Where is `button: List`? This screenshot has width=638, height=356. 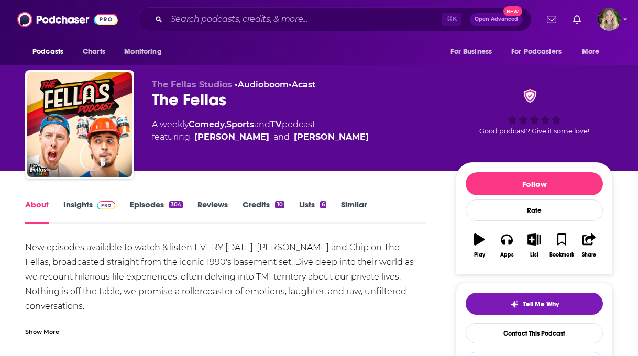 button: List is located at coordinates (534, 246).